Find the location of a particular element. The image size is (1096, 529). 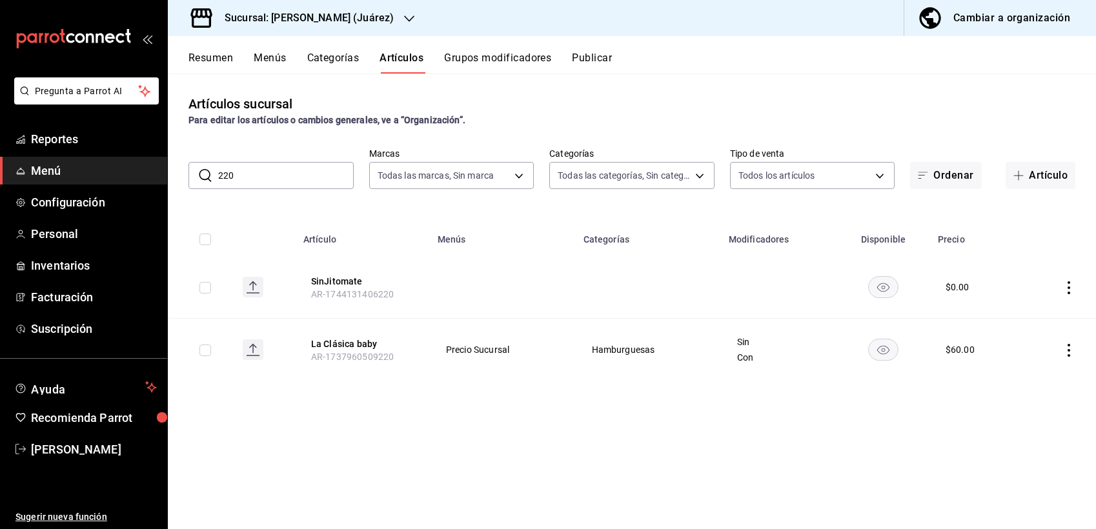

button: Menús is located at coordinates (270, 63).